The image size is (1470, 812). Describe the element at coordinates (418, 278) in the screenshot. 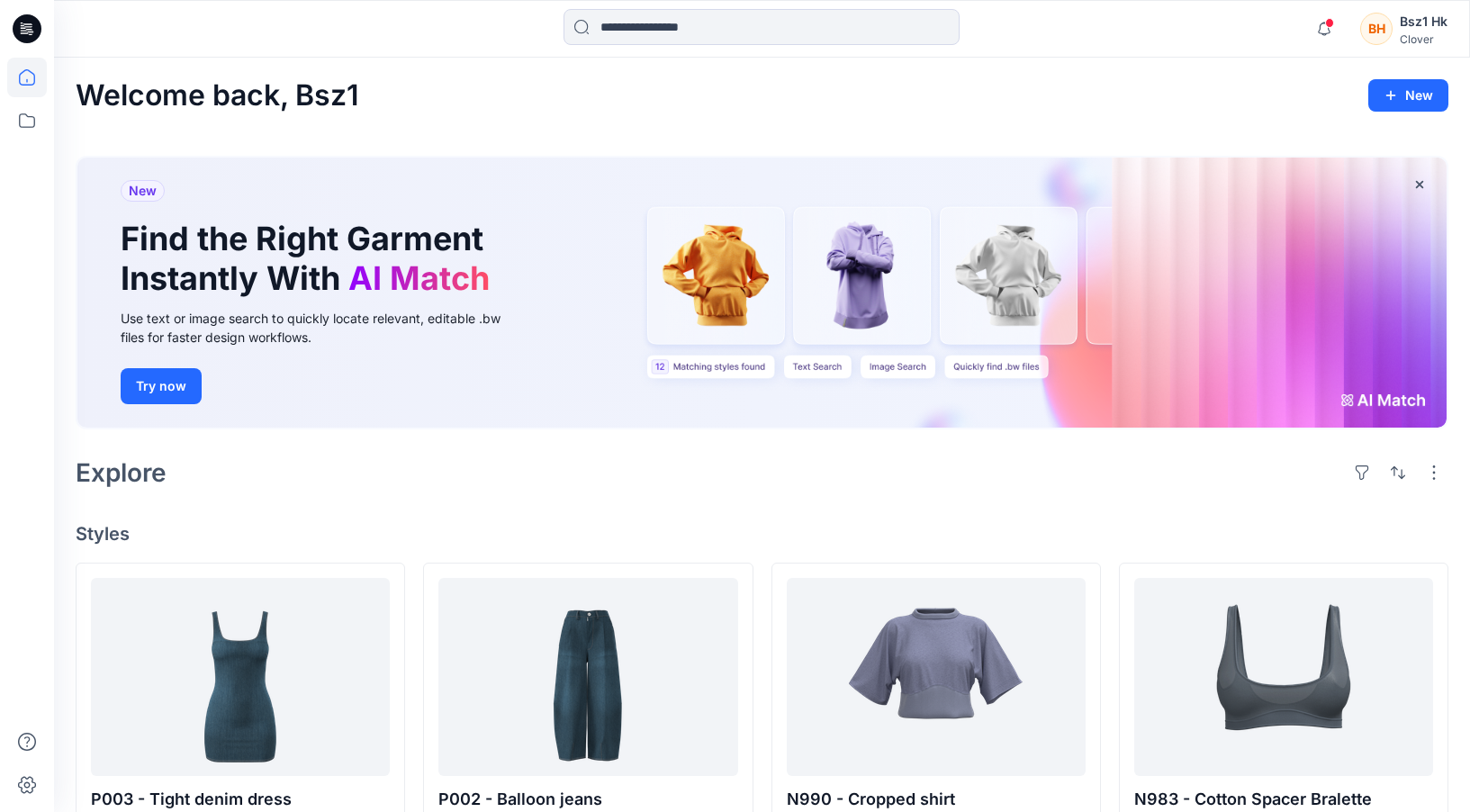

I see `span: AI Match` at that location.